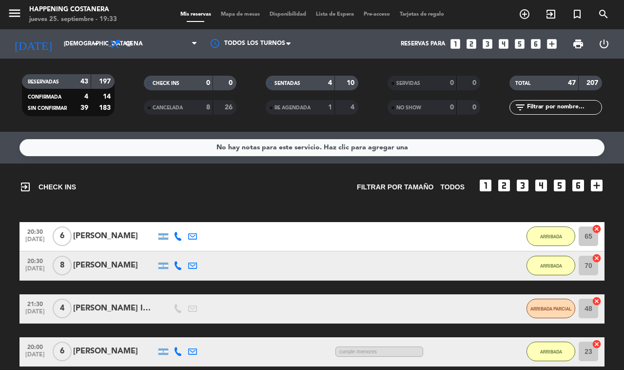  Describe the element at coordinates (230, 107) in the screenshot. I see `strong: 26` at that location.